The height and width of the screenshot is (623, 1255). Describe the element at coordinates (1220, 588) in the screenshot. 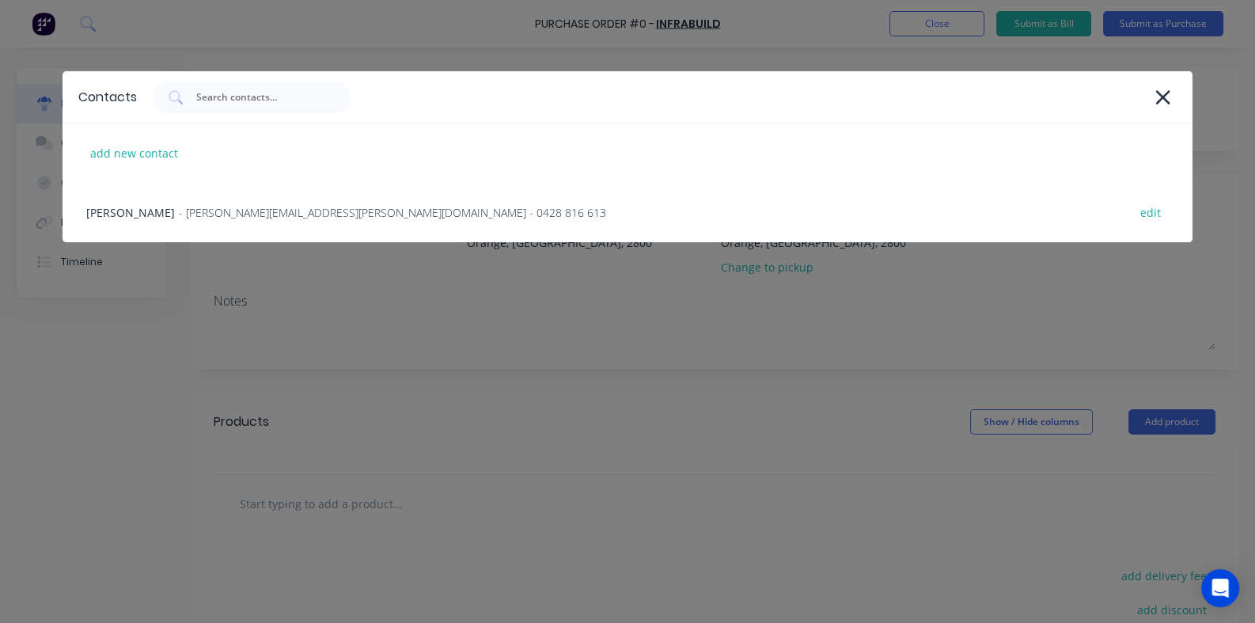

I see `div: Open Intercom Messenger` at that location.